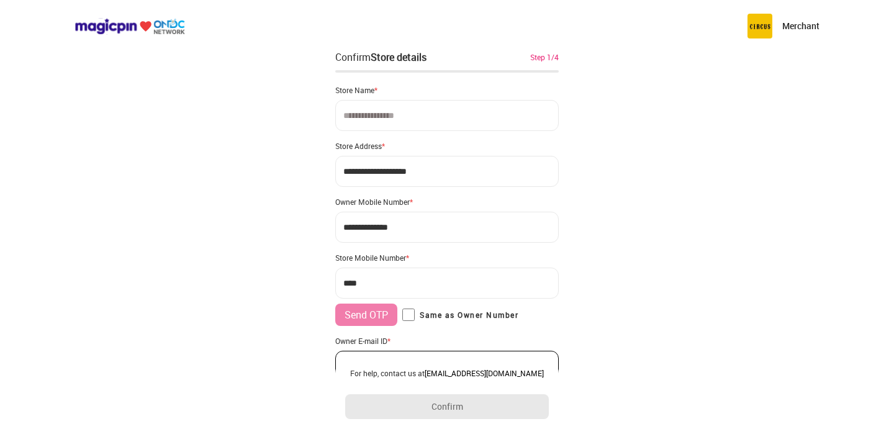 The width and height of the screenshot is (894, 429). Describe the element at coordinates (460, 315) in the screenshot. I see `label: Same as Owner Number` at that location.